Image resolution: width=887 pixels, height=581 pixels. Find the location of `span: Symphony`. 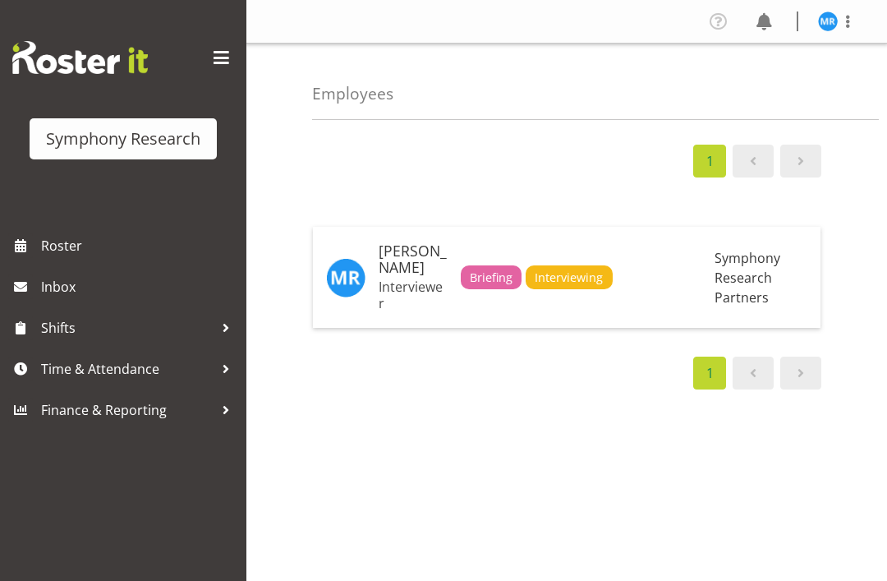

span: Symphony is located at coordinates (747, 258).